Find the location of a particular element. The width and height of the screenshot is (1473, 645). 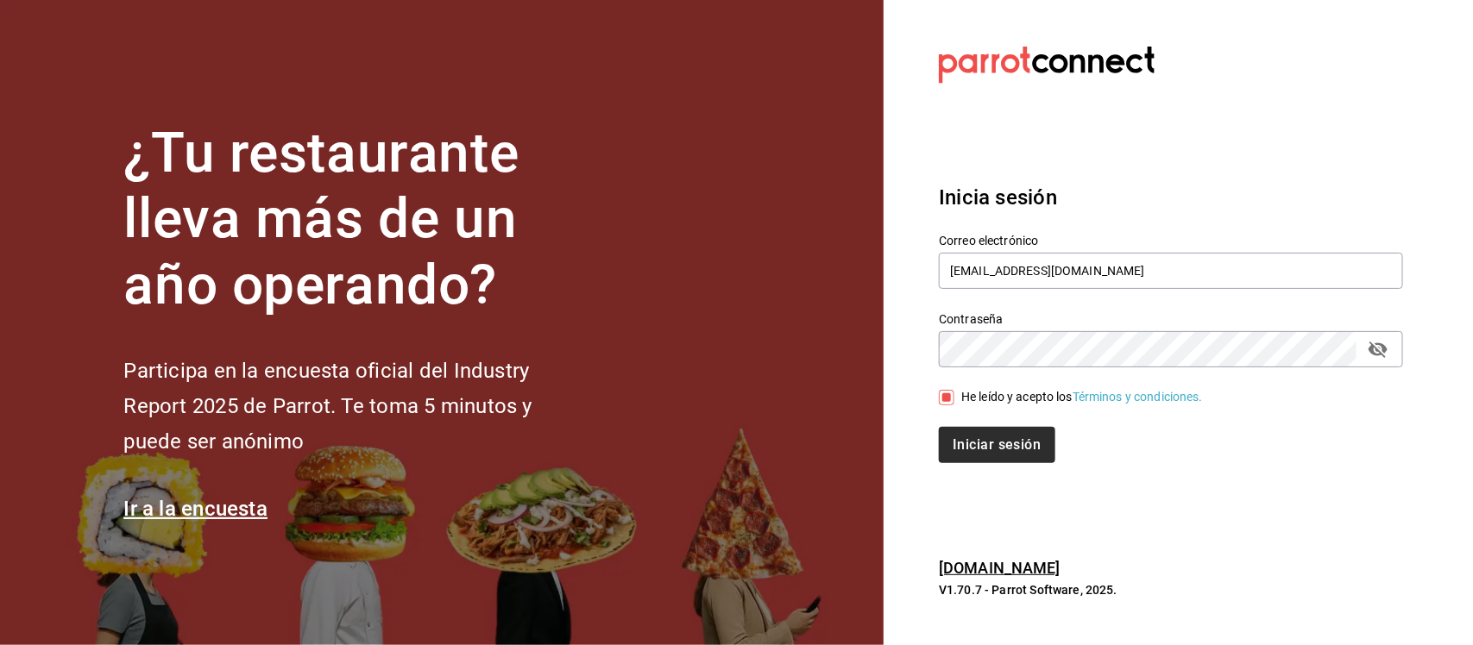

a: Ir a la encuesta is located at coordinates (195, 509).